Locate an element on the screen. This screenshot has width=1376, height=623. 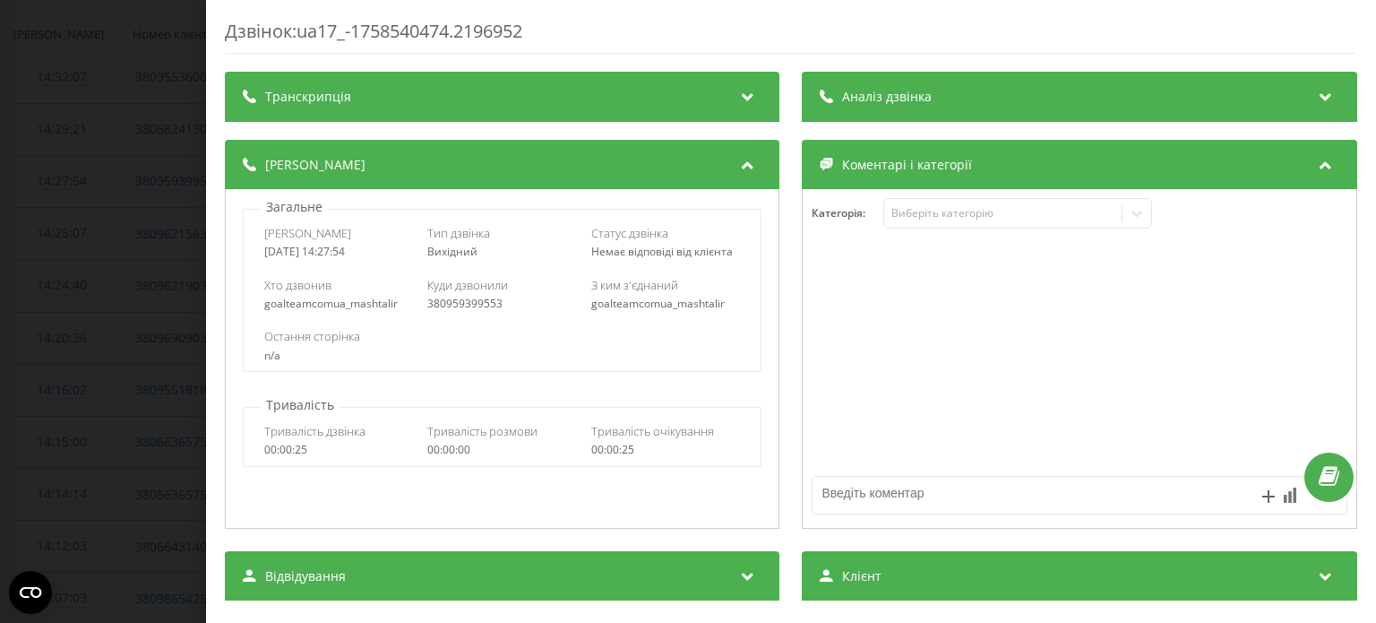
span: Тривалість очікування is located at coordinates (652, 431).